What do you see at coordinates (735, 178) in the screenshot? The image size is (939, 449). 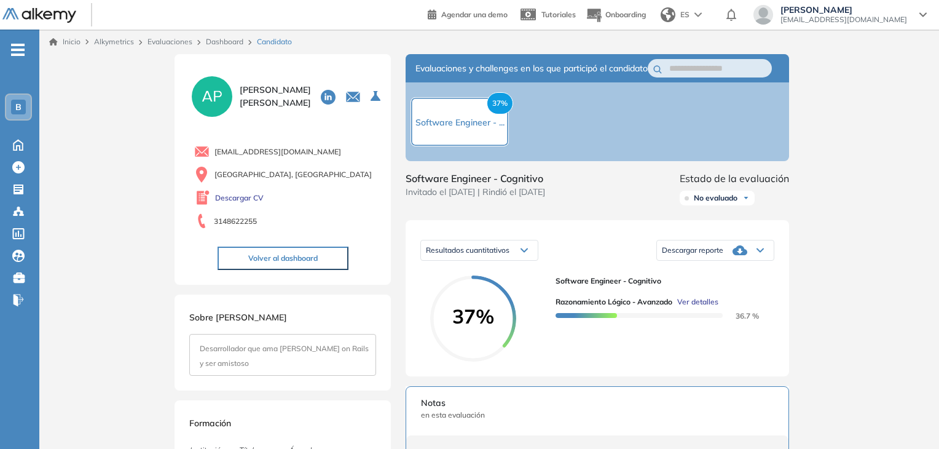 I see `span: Estado de la evaluación` at bounding box center [735, 178].